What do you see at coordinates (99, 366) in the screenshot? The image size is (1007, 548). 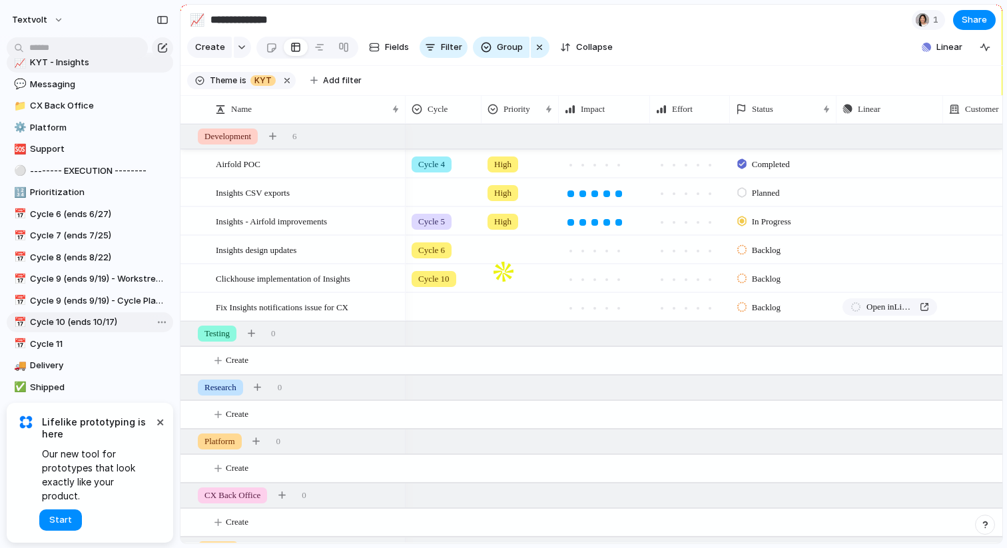 I see `span: Delivery` at bounding box center [99, 366].